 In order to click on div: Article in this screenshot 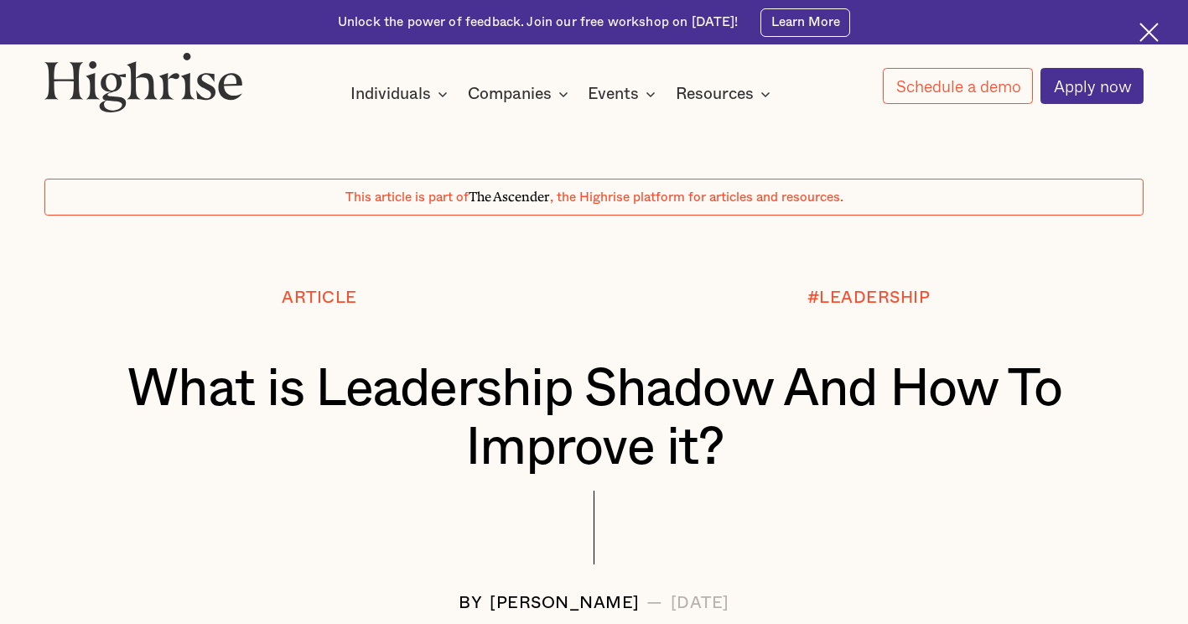, I will do `click(319, 299)`.